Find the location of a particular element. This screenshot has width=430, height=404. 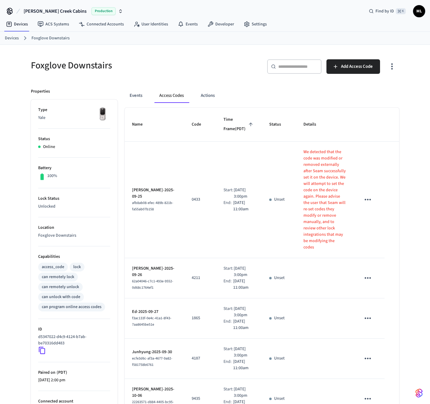

button: Access Codes is located at coordinates (171, 96).